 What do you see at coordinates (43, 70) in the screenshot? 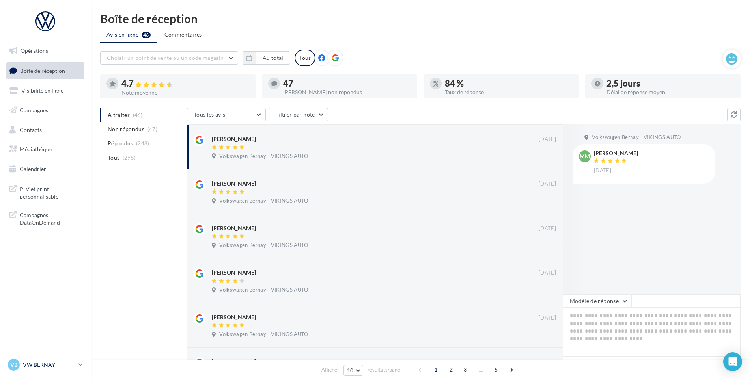
I see `span: Boîte de réception` at bounding box center [43, 70].